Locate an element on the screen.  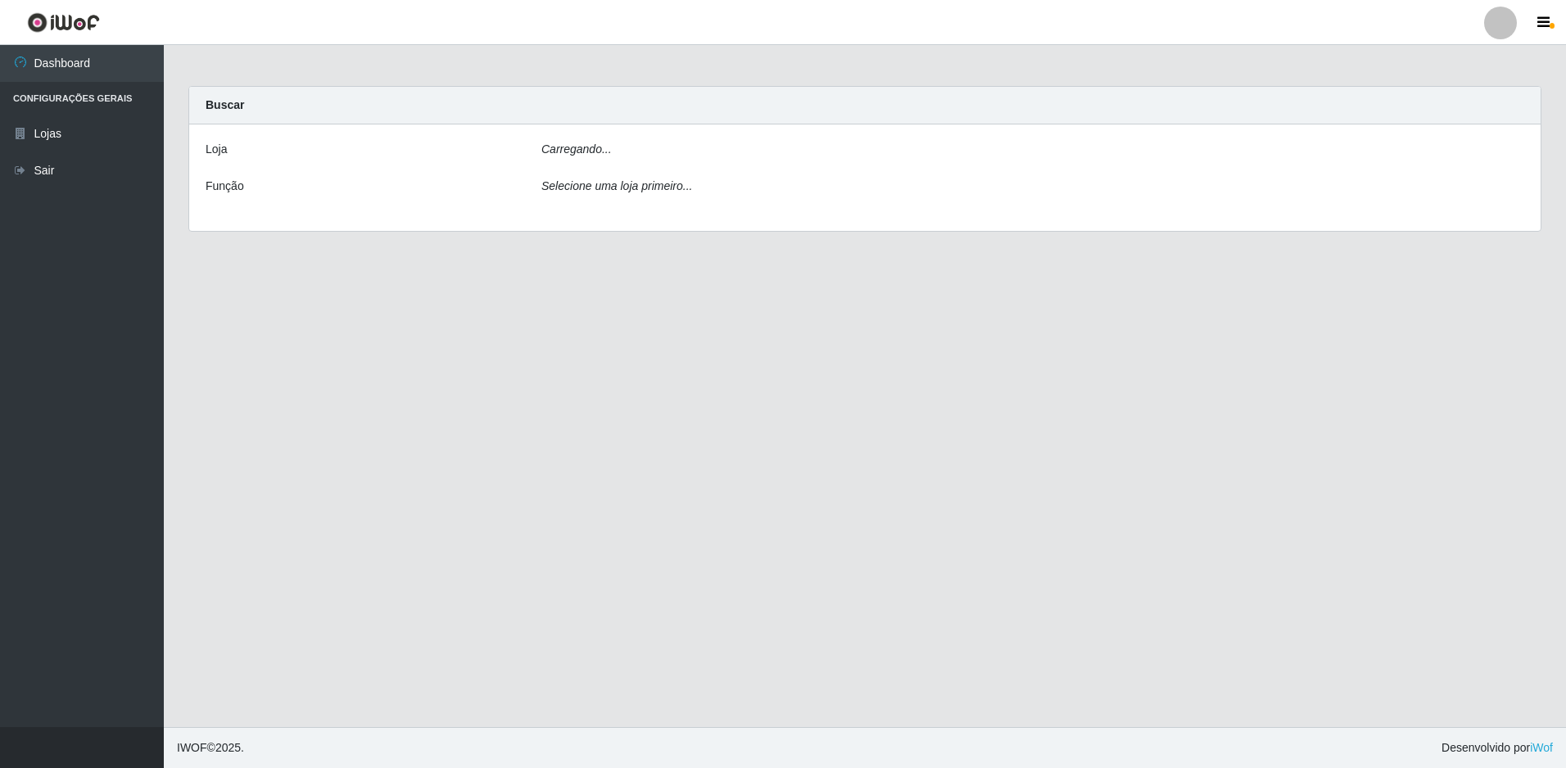
i: Carregando... is located at coordinates (577, 149).